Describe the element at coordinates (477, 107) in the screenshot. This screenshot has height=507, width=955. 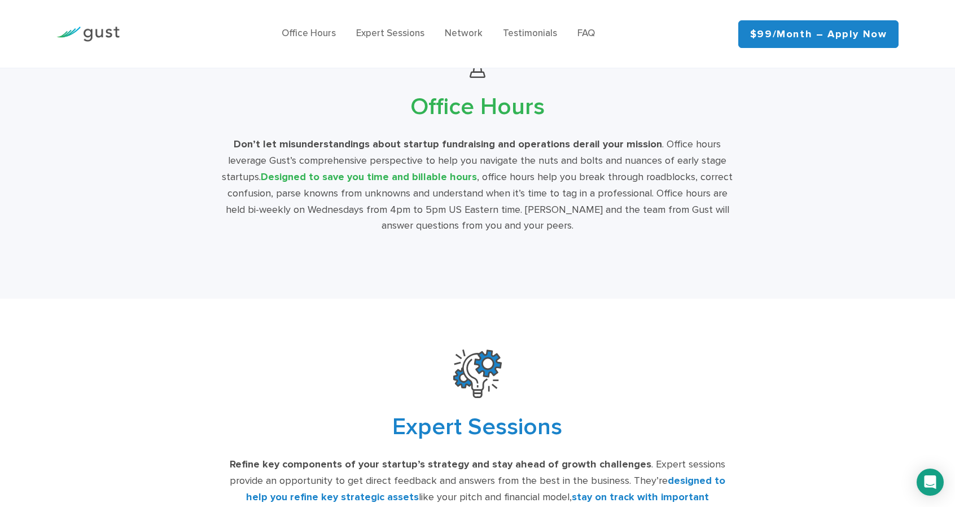
I see `h2: Office Hours` at that location.